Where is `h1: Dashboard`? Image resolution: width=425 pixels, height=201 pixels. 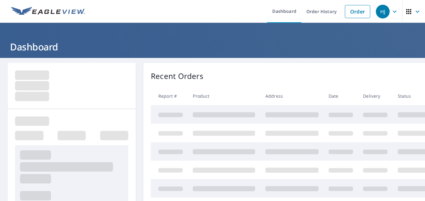
h1: Dashboard is located at coordinates (212, 47).